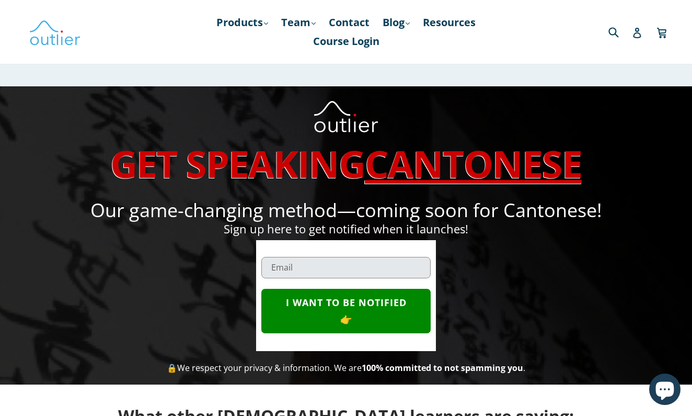 The height and width of the screenshot is (416, 692). Describe the element at coordinates (346, 163) in the screenshot. I see `h1: GET SPEAKING` at that location.